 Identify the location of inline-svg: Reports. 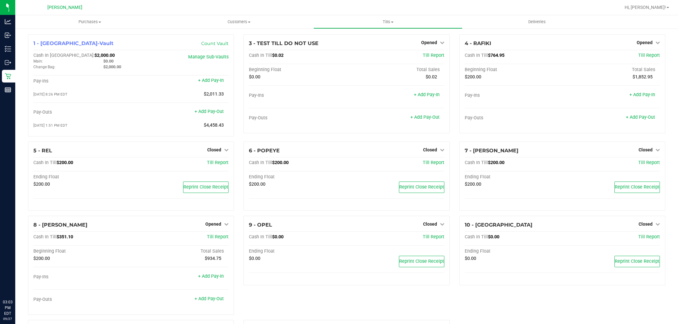
(8, 90).